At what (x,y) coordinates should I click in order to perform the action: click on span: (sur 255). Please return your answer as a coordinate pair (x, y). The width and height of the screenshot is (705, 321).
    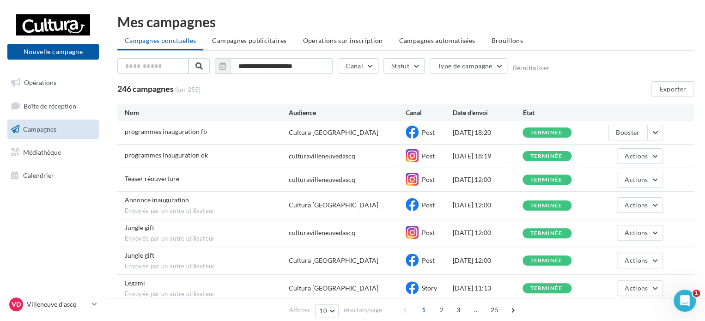
    Looking at the image, I should click on (188, 90).